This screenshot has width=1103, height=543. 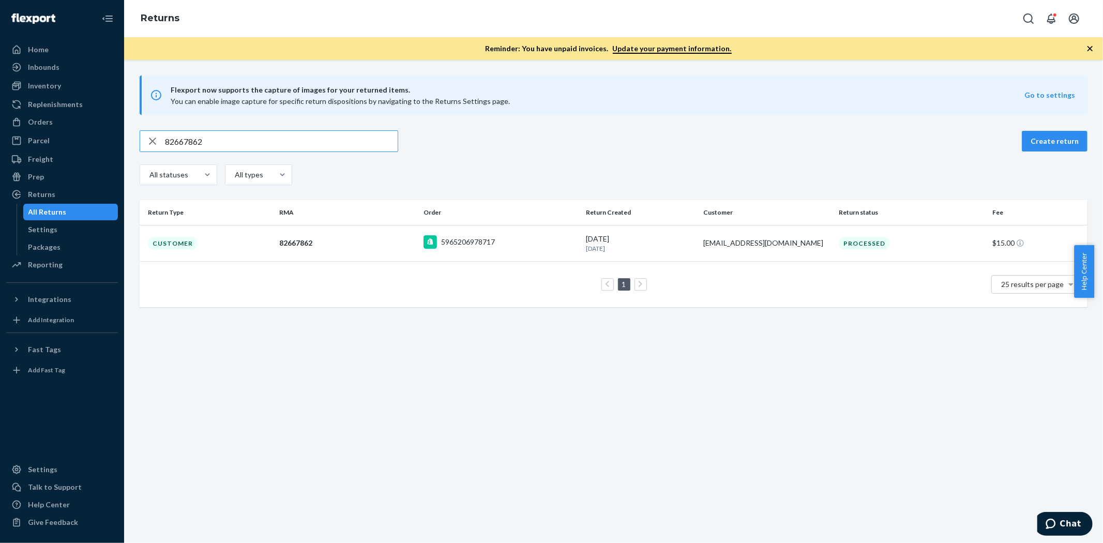 What do you see at coordinates (62, 522) in the screenshot?
I see `button: Give Feedback` at bounding box center [62, 522].